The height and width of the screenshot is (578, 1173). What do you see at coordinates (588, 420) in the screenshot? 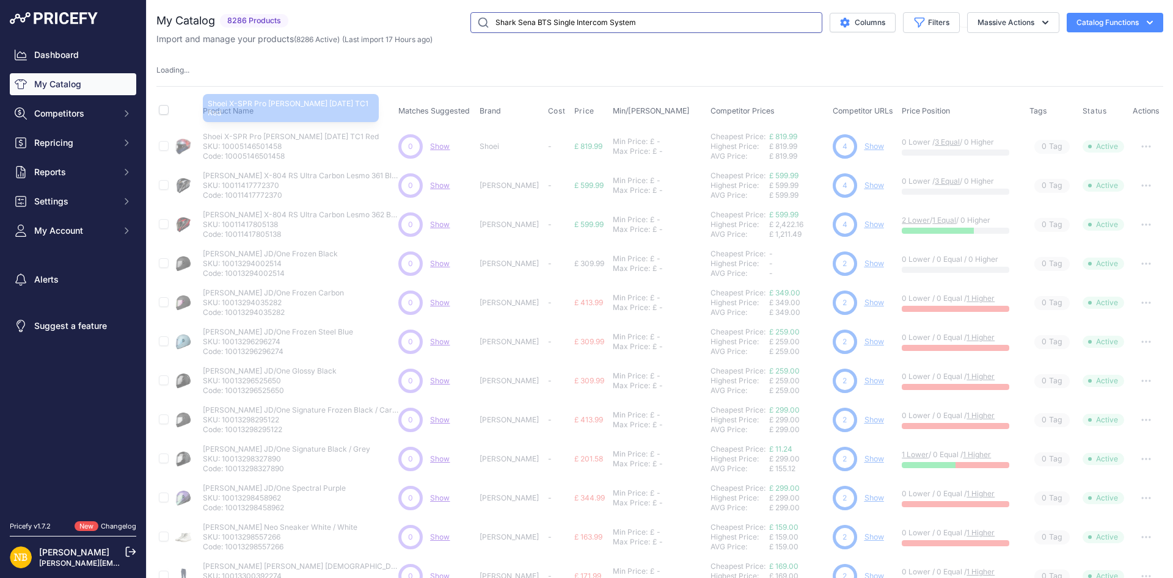
I see `span: £ 413.99` at bounding box center [588, 420].